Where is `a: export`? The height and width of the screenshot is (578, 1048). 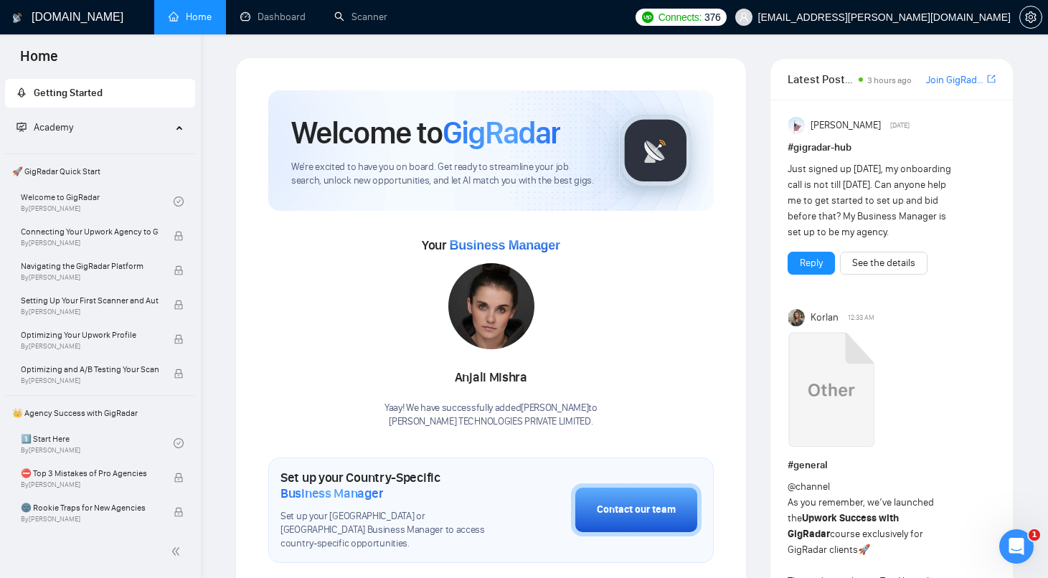 a: export is located at coordinates (991, 79).